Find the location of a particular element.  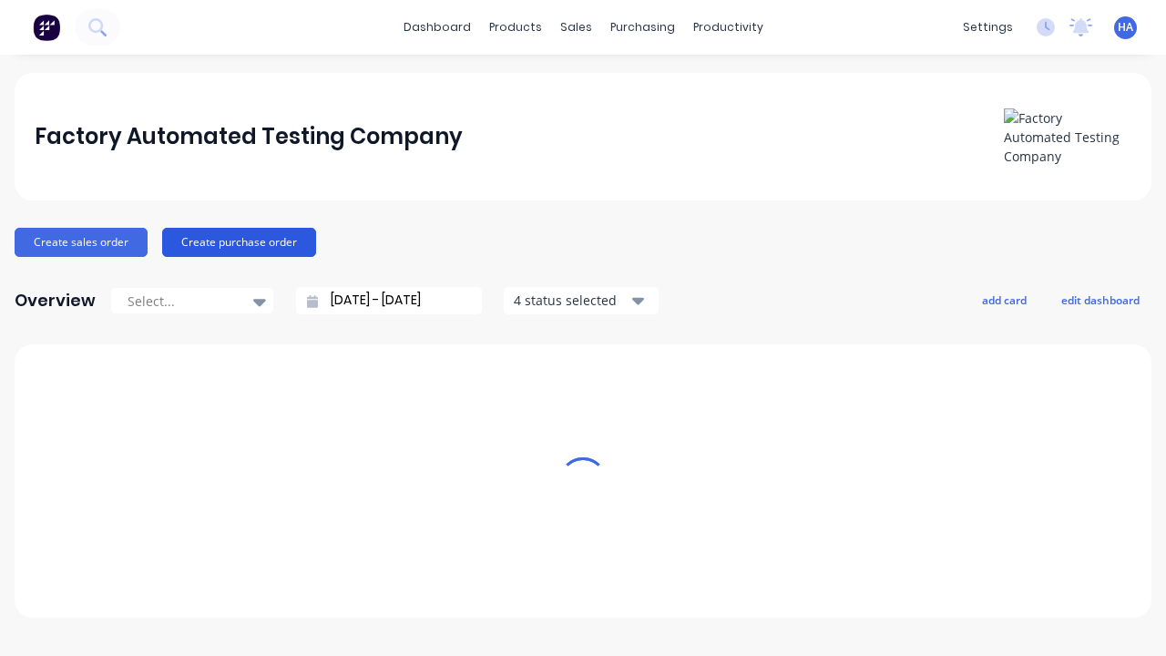

button: 4 status selected is located at coordinates (581, 301).